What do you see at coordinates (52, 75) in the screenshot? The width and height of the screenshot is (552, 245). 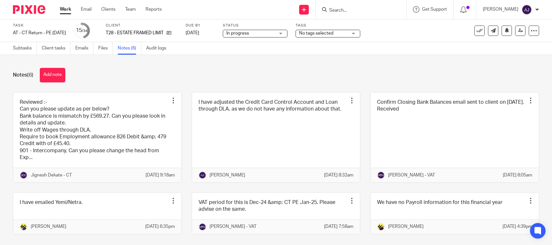 I see `button: Add note` at bounding box center [52, 75].